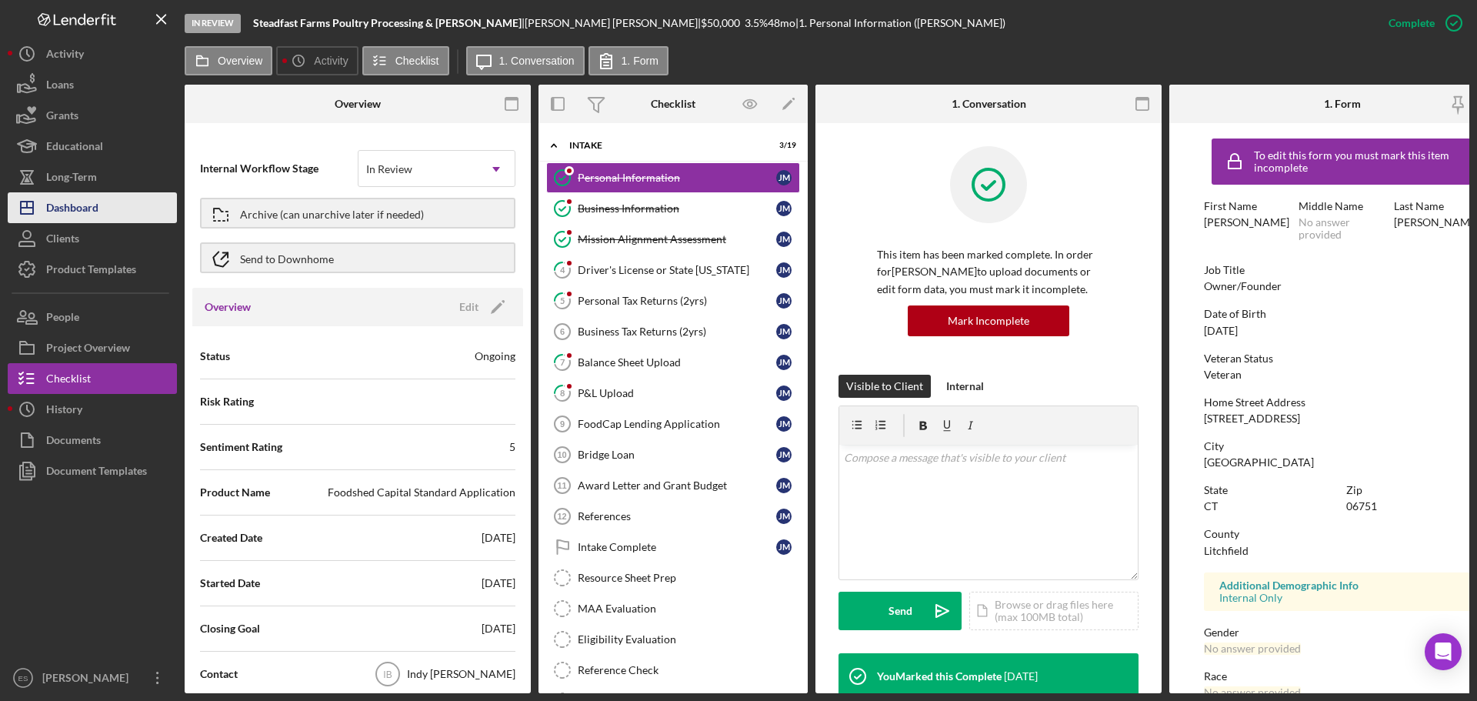 The height and width of the screenshot is (701, 1477). What do you see at coordinates (677, 485) in the screenshot?
I see `div: Award Letter and Grant Budget` at bounding box center [677, 485].